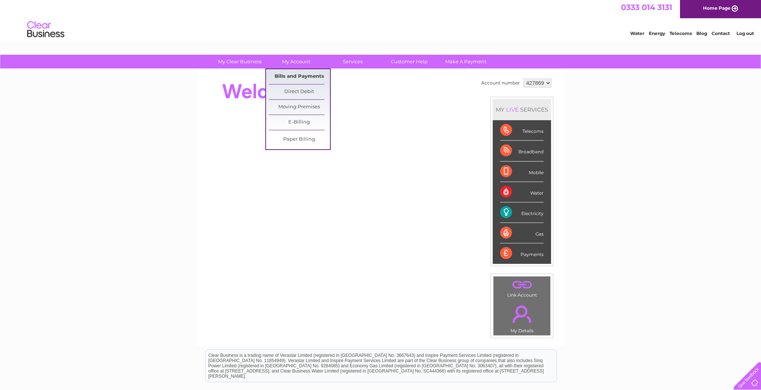 Image resolution: width=761 pixels, height=390 pixels. Describe the element at coordinates (466, 61) in the screenshot. I see `a: Make A Payment` at that location.